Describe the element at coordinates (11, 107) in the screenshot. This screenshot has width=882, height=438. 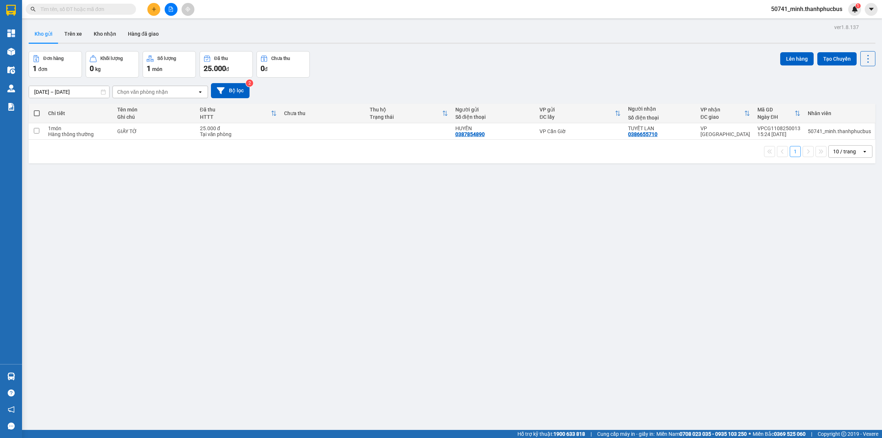
I see `img: solution-icon` at that location.